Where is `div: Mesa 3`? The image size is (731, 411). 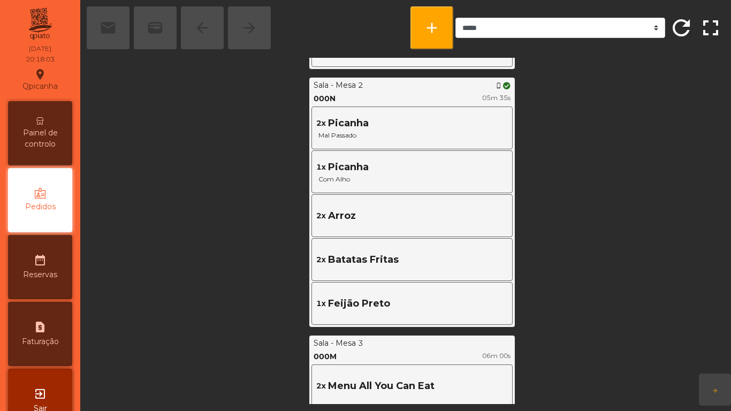 div: Mesa 3 is located at coordinates (349, 343).